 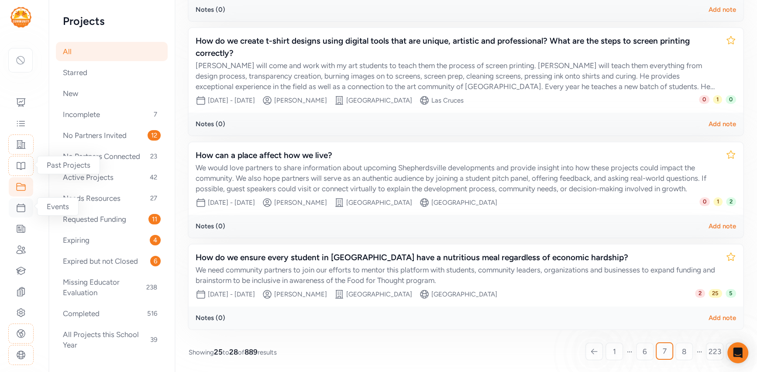 I want to click on a: 1, so click(x=615, y=352).